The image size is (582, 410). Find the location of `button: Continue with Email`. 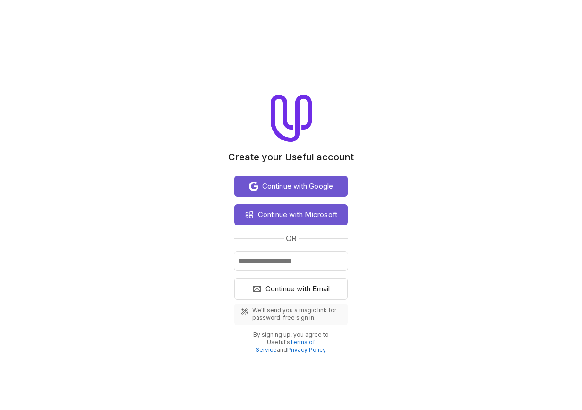

button: Continue with Email is located at coordinates (291, 289).